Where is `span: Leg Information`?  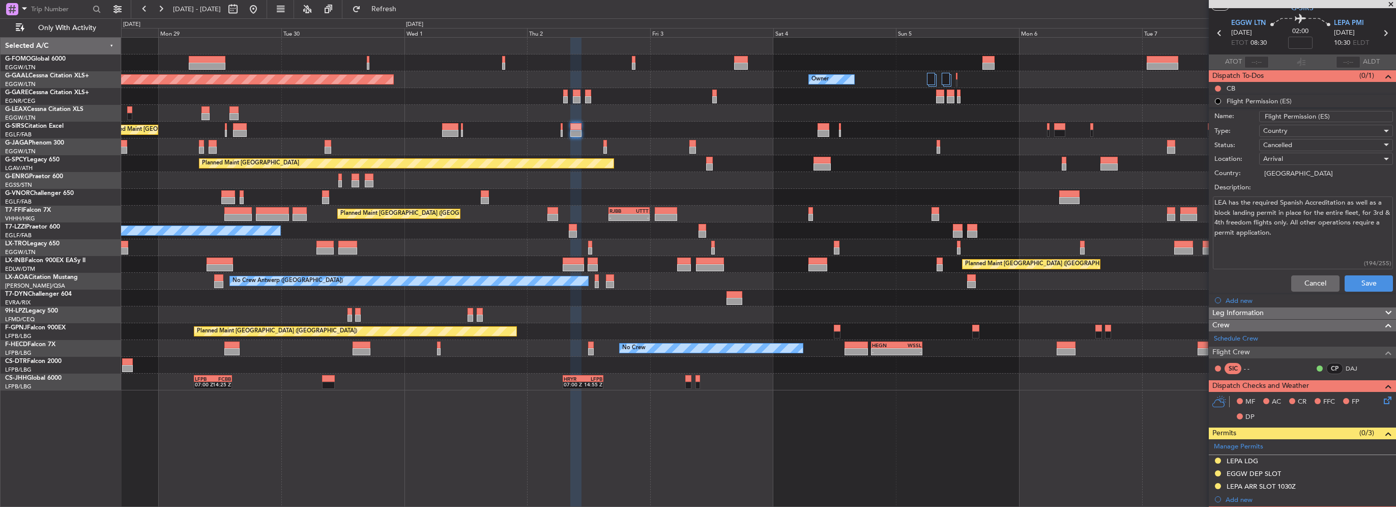
span: Leg Information is located at coordinates (1238, 313).